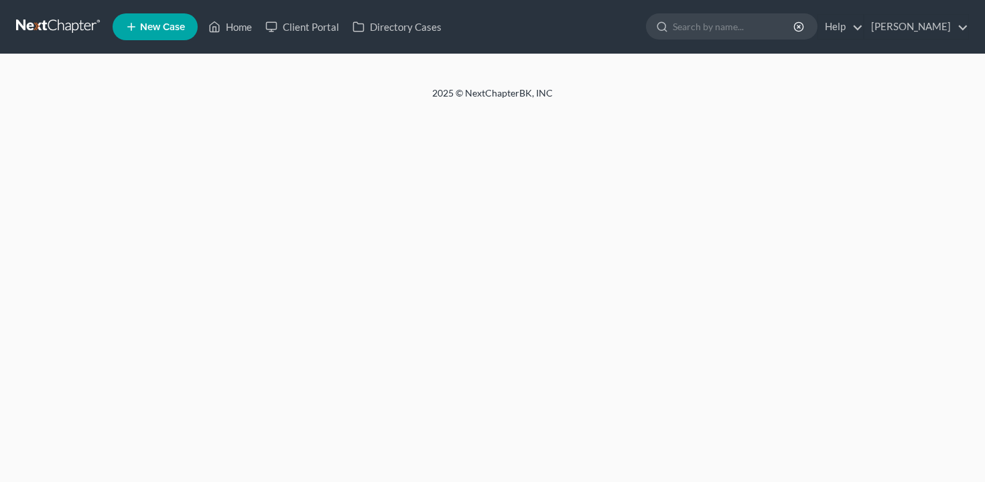 This screenshot has height=482, width=985. Describe the element at coordinates (734, 26) in the screenshot. I see `input: Search by name...` at that location.